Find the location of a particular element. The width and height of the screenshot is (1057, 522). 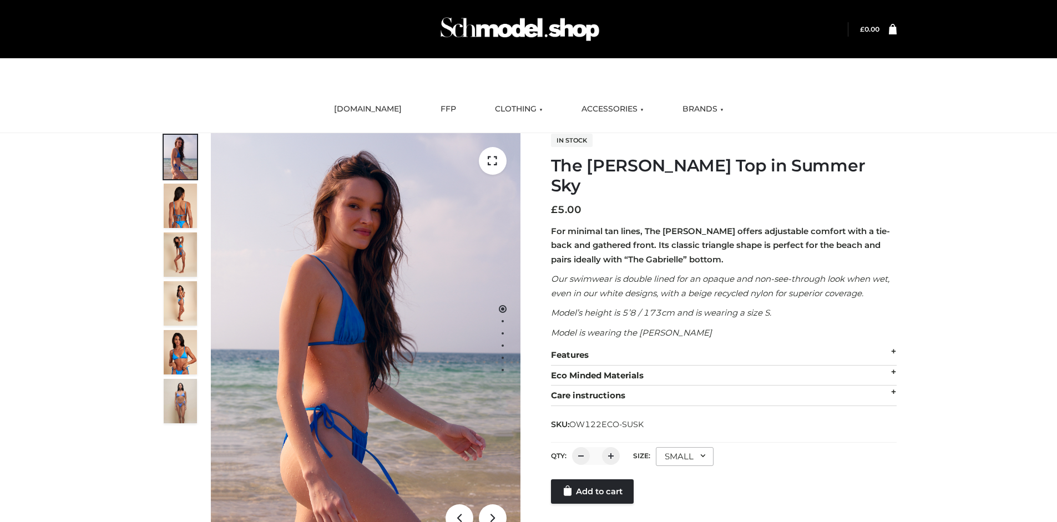

a: CLOTHING is located at coordinates (519, 109).